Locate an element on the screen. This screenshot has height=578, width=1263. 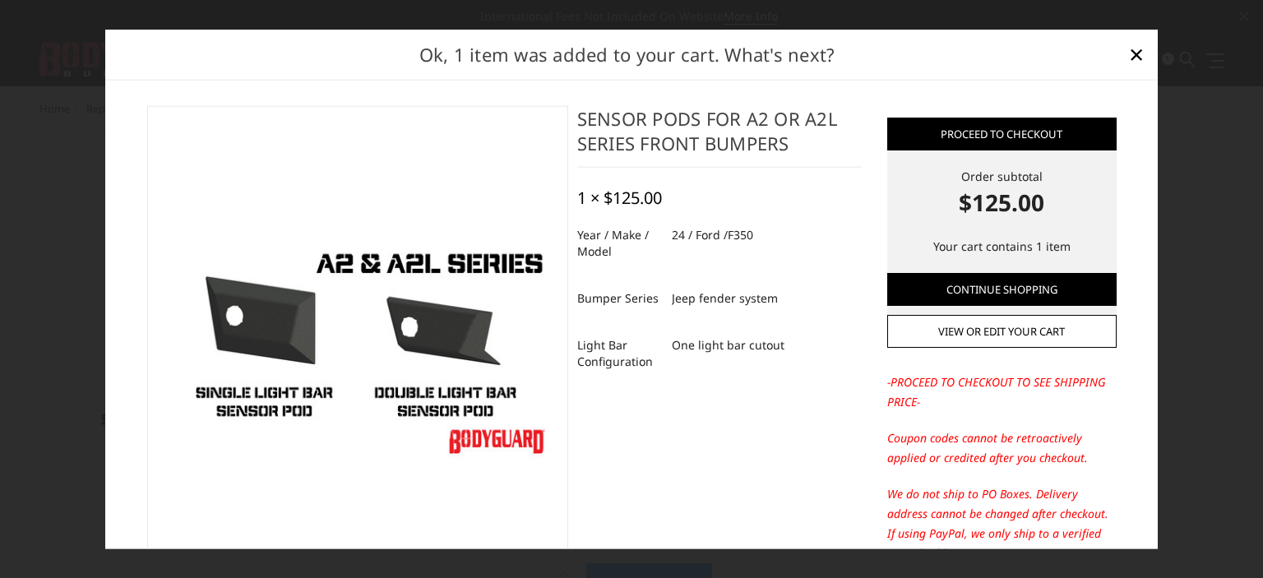
p: -PROCEED TO CHECKOUT TO SEE SHIPPING PRICE- is located at coordinates (1002, 392).